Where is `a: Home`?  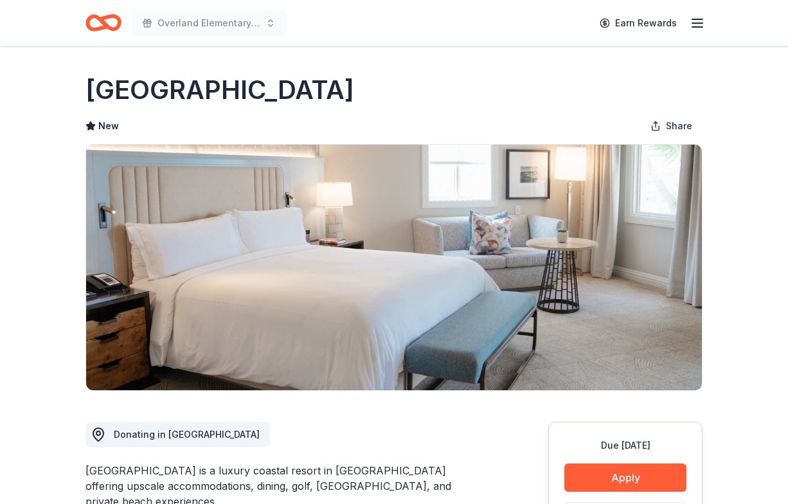 a: Home is located at coordinates (103, 22).